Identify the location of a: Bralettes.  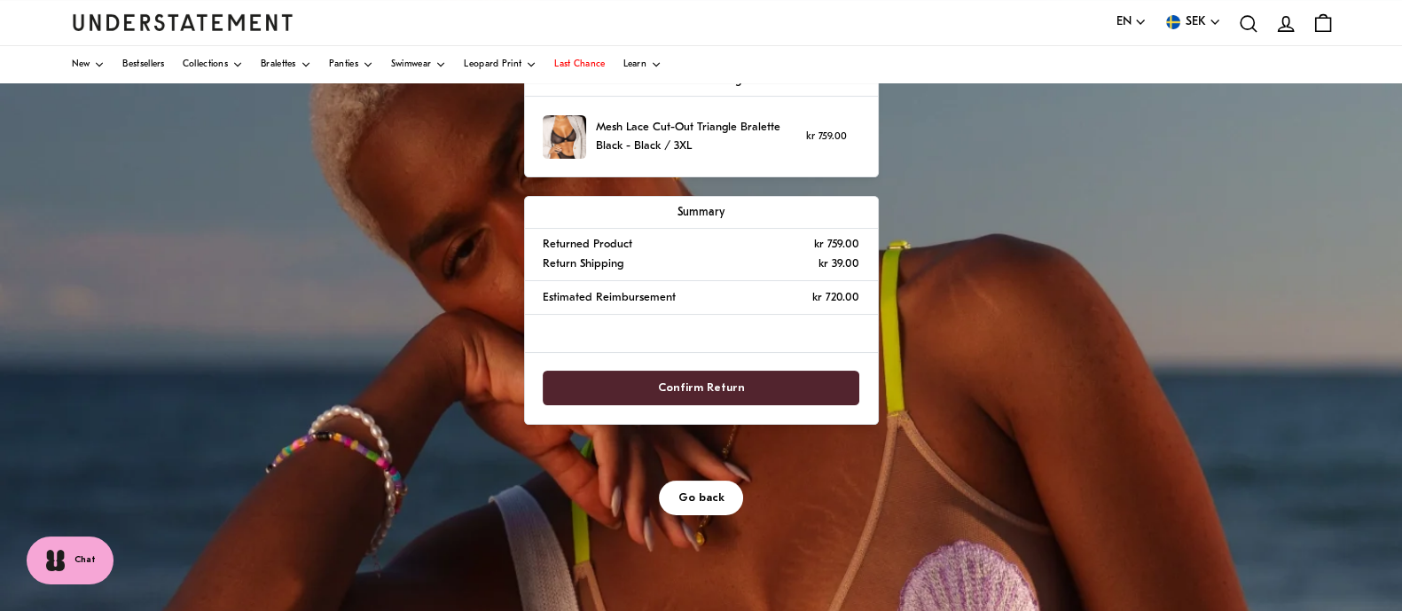
(286, 65).